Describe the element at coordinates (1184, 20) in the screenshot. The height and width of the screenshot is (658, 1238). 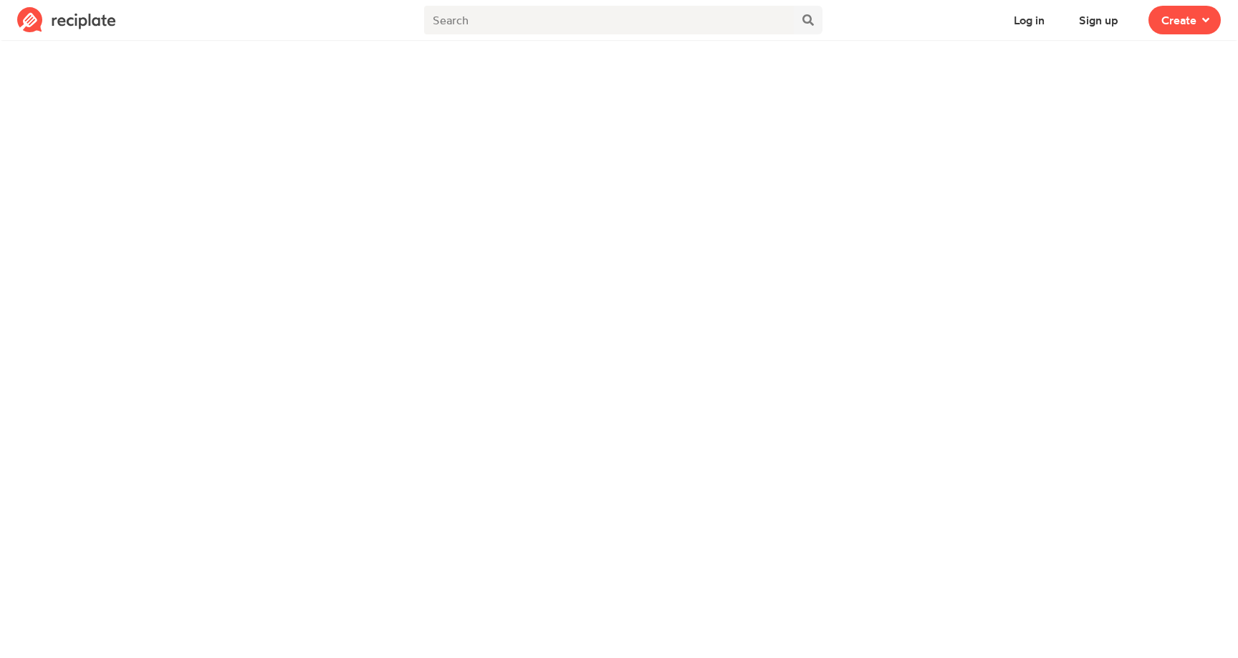
I see `button: Create` at that location.